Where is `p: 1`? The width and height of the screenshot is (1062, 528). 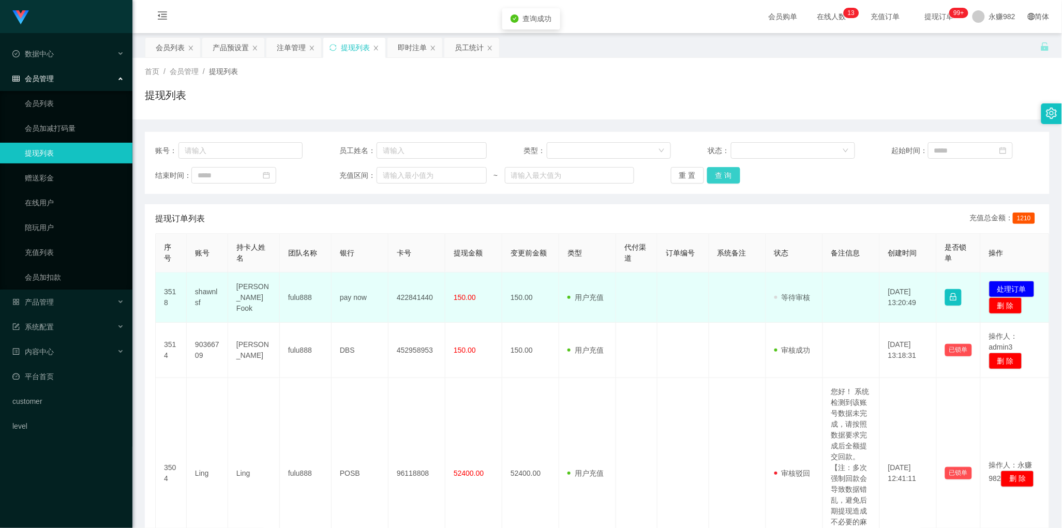 p: 1 is located at coordinates (850, 13).